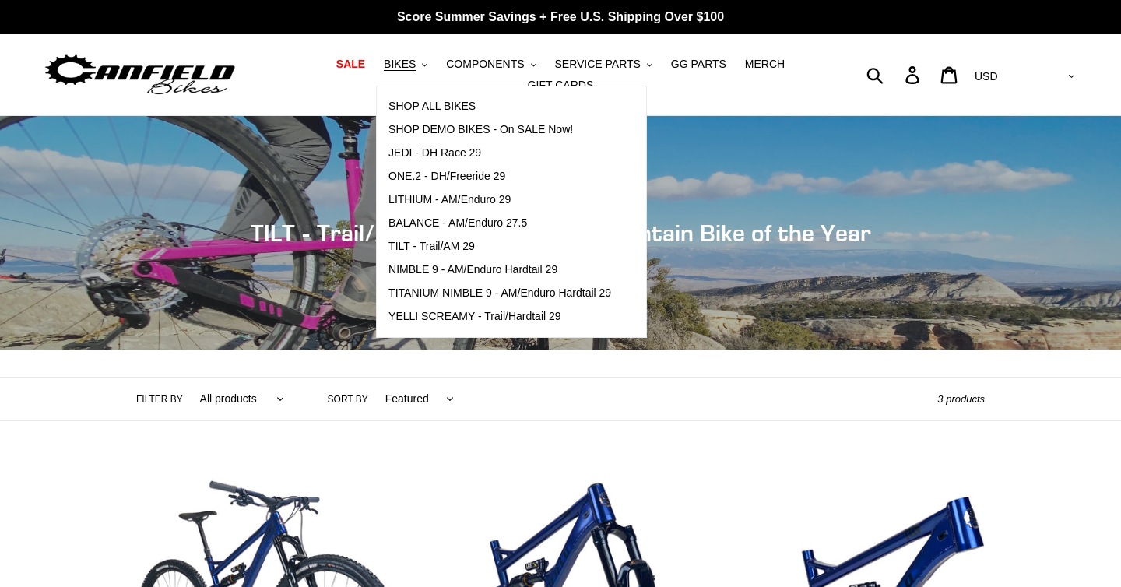 This screenshot has width=1121, height=587. I want to click on button: BIKES, so click(406, 64).